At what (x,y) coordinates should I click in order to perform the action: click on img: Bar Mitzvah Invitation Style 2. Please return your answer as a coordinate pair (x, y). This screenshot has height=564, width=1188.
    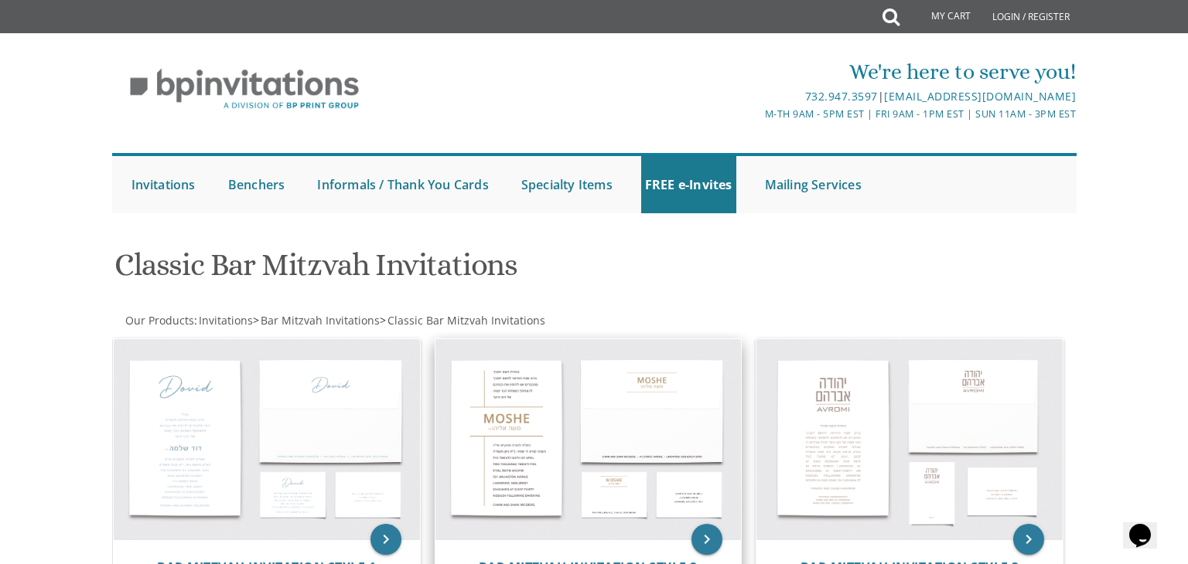
    Looking at the image, I should click on (588, 440).